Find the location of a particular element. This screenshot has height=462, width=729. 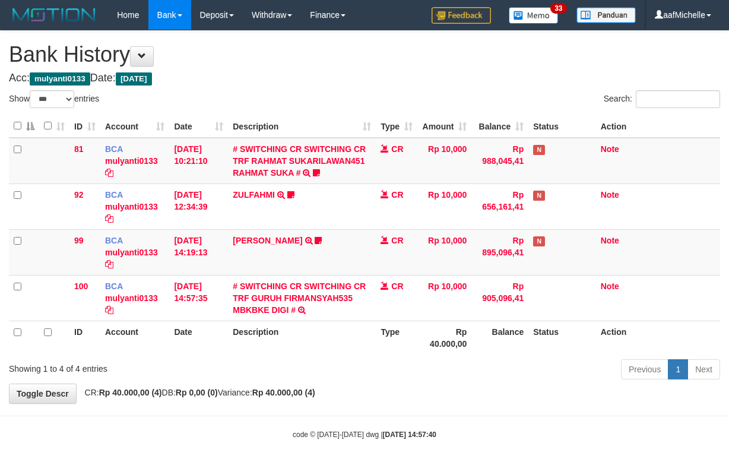

a: Previous is located at coordinates (644, 369).